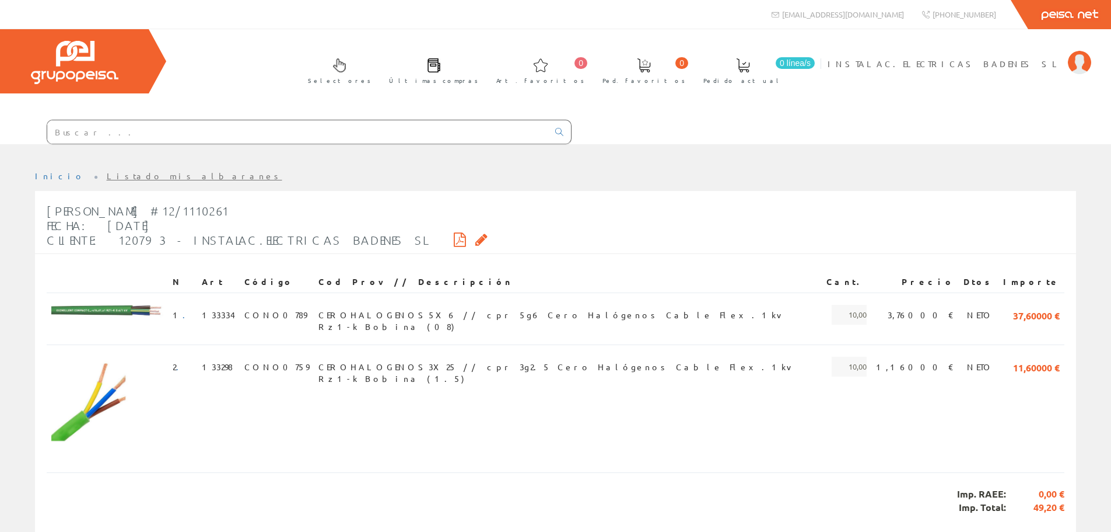 The width and height of the screenshot is (1111, 532). I want to click on th: N, so click(183, 282).